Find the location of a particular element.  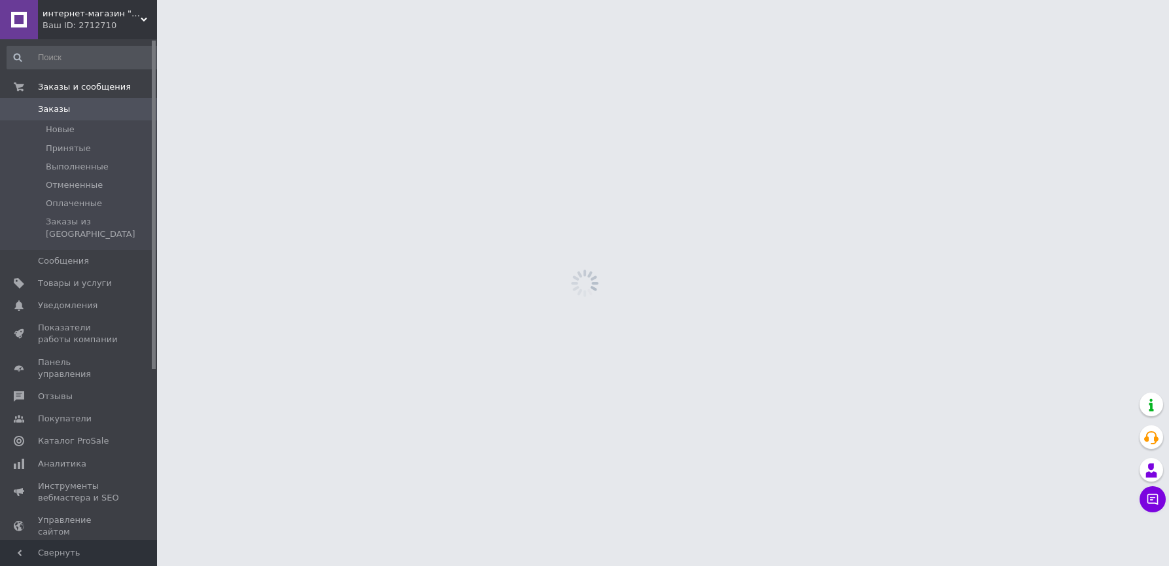

button: Чат с покупателем is located at coordinates (1153, 499).